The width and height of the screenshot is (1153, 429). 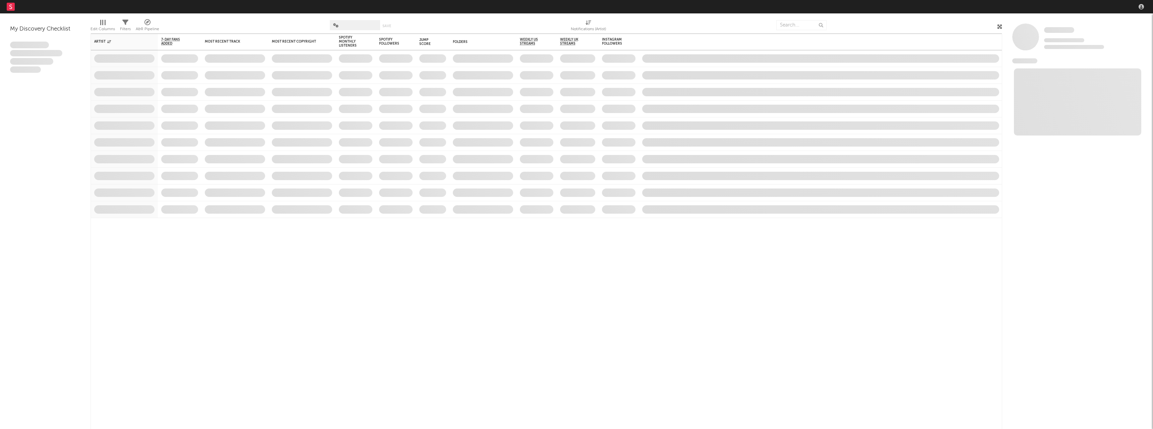 I want to click on a: Some Artist, so click(x=1059, y=30).